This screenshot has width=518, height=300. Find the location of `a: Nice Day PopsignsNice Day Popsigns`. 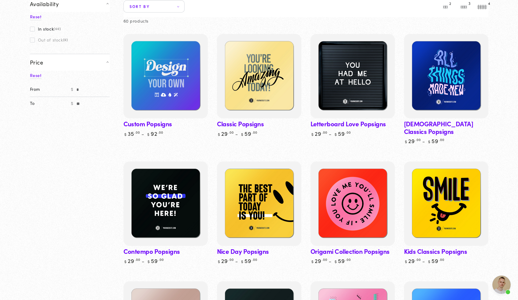

a: Nice Day PopsignsNice Day Popsigns is located at coordinates (259, 203).